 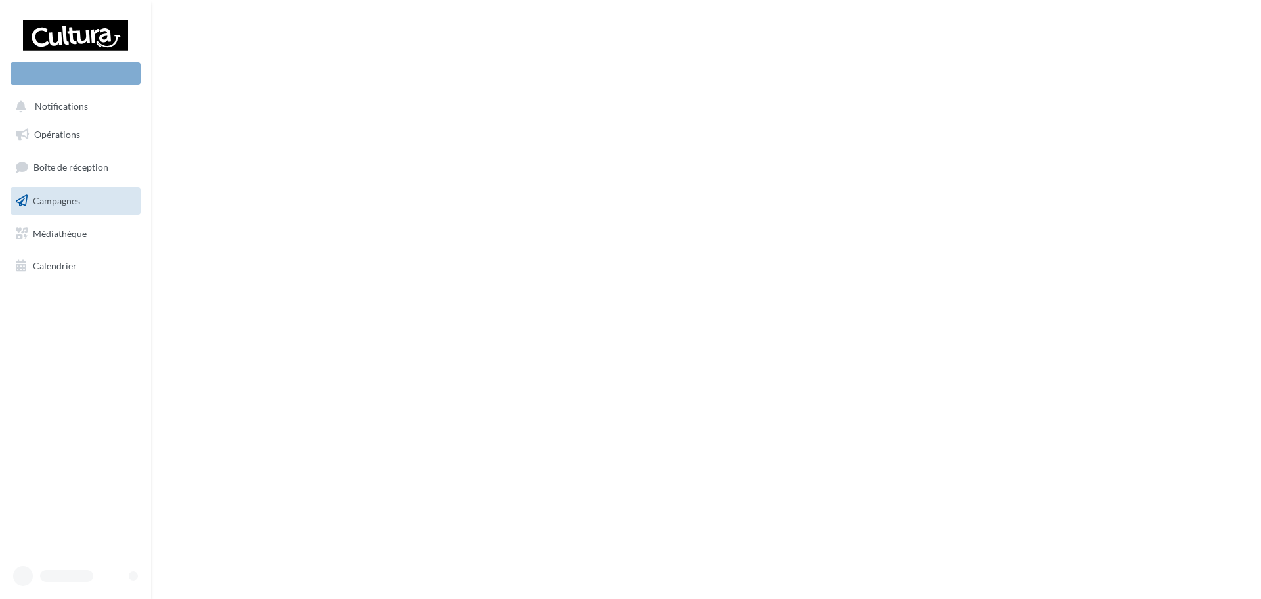 I want to click on a: Campagnes, so click(x=76, y=201).